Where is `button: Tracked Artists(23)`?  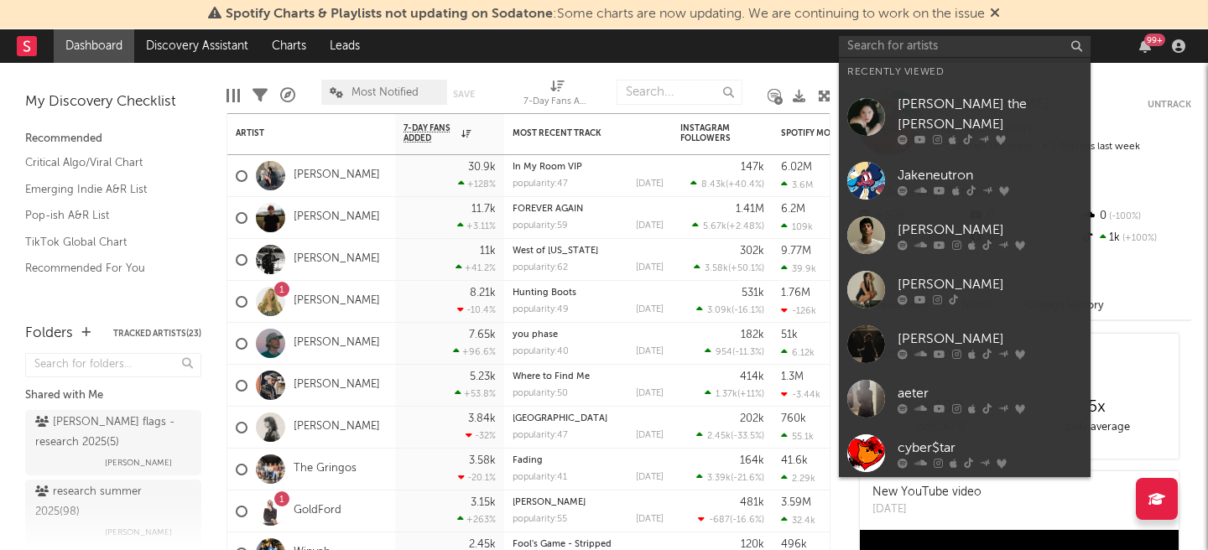
button: Tracked Artists(23) is located at coordinates (157, 334).